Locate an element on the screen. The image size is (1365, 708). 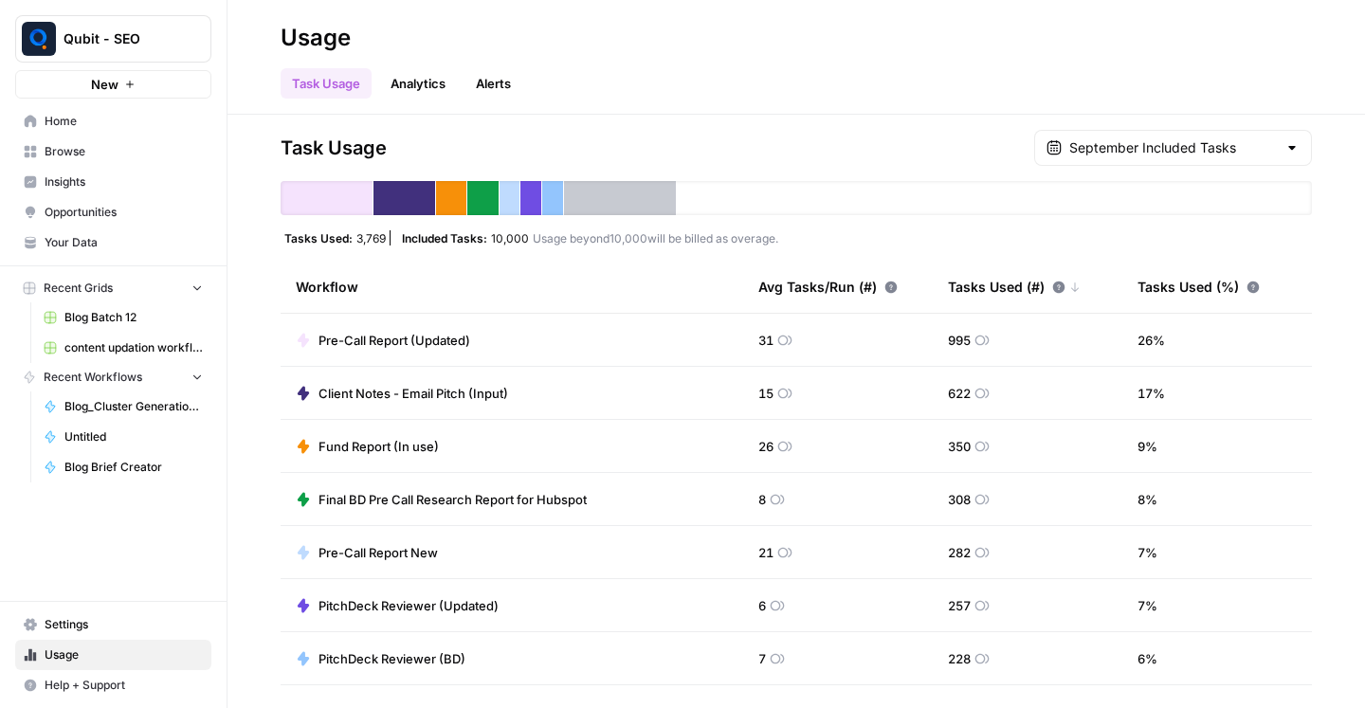
span: 17 % is located at coordinates (1151, 393).